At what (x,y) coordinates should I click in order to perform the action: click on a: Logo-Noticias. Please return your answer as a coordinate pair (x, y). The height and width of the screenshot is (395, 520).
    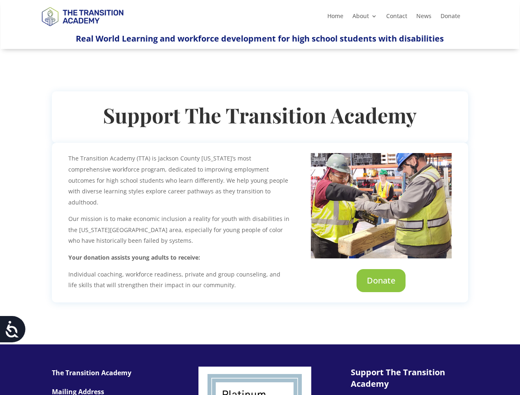
    Looking at the image, I should click on (82, 28).